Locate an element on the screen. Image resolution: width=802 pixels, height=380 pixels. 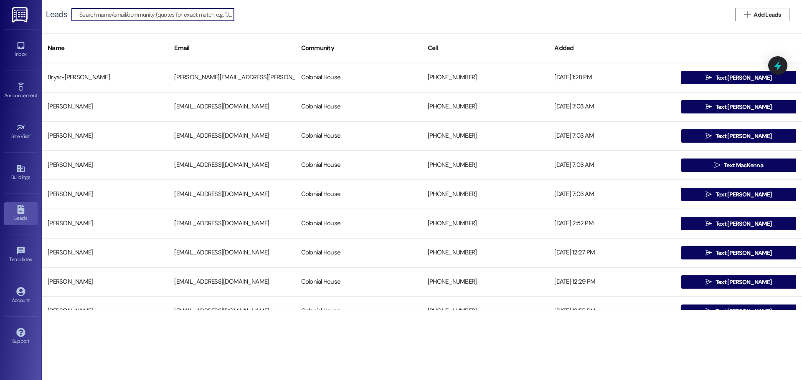
a: Inbox is located at coordinates (21, 50).